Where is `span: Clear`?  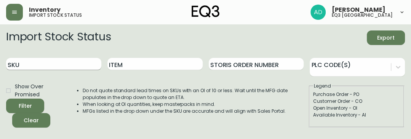
span: Clear is located at coordinates (31, 120).